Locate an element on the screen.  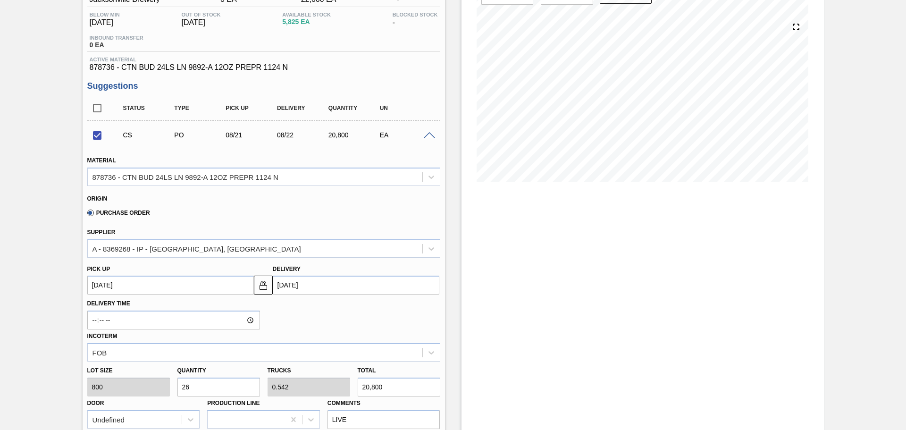
h3: Suggestions is located at coordinates (264, 86).